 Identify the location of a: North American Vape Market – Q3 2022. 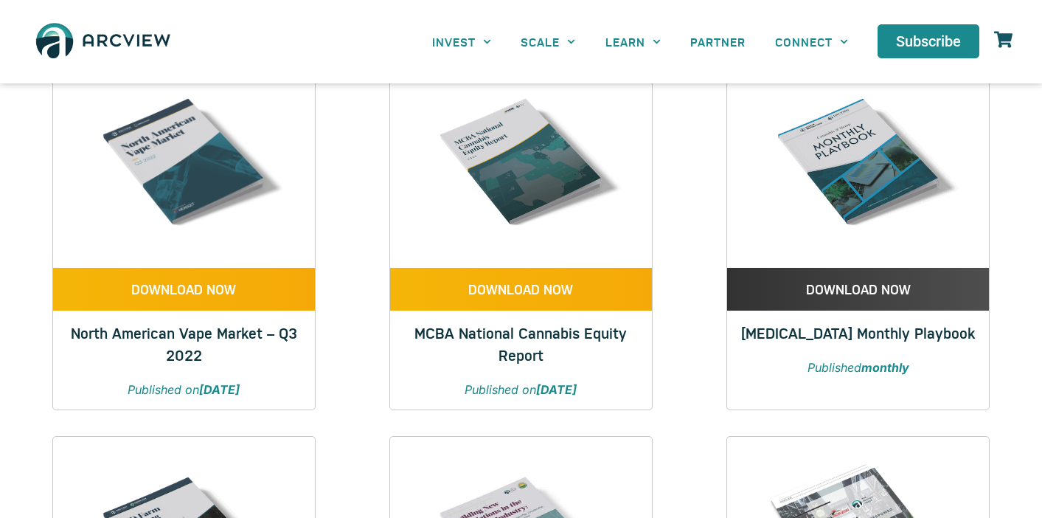
(184, 343).